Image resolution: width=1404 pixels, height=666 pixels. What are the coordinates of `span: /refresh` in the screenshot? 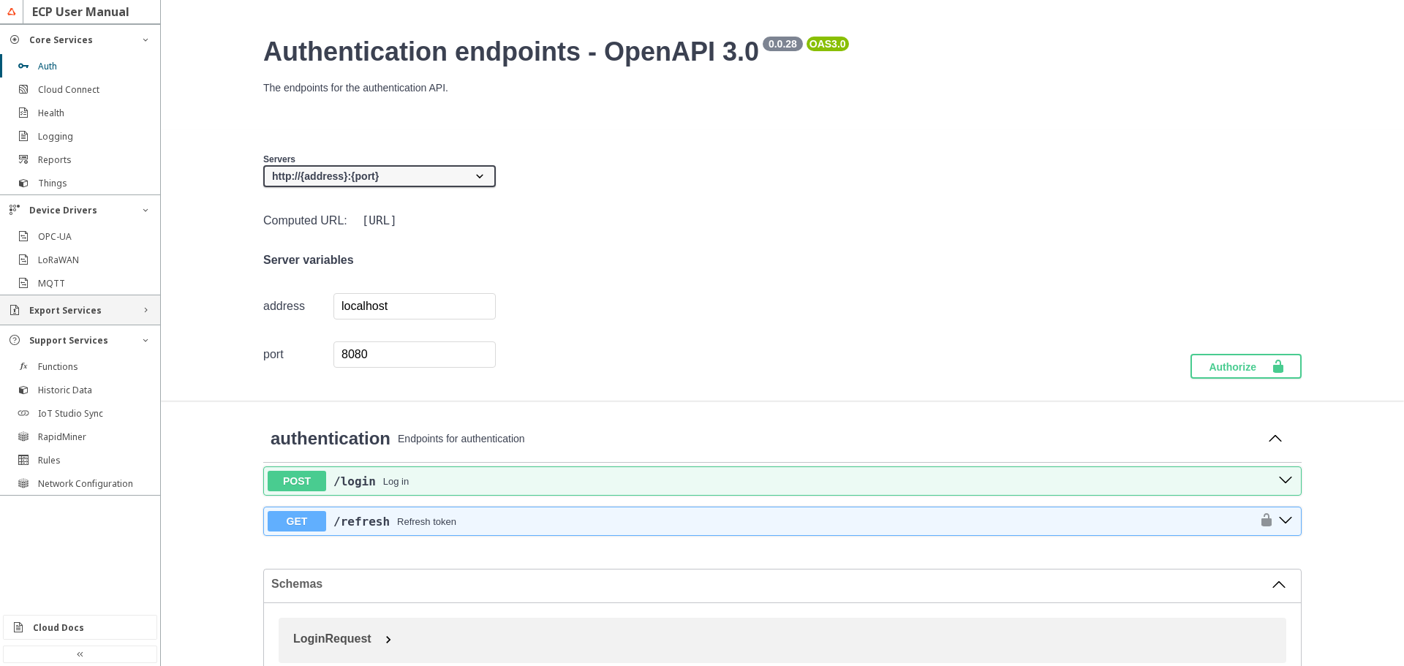 It's located at (361, 521).